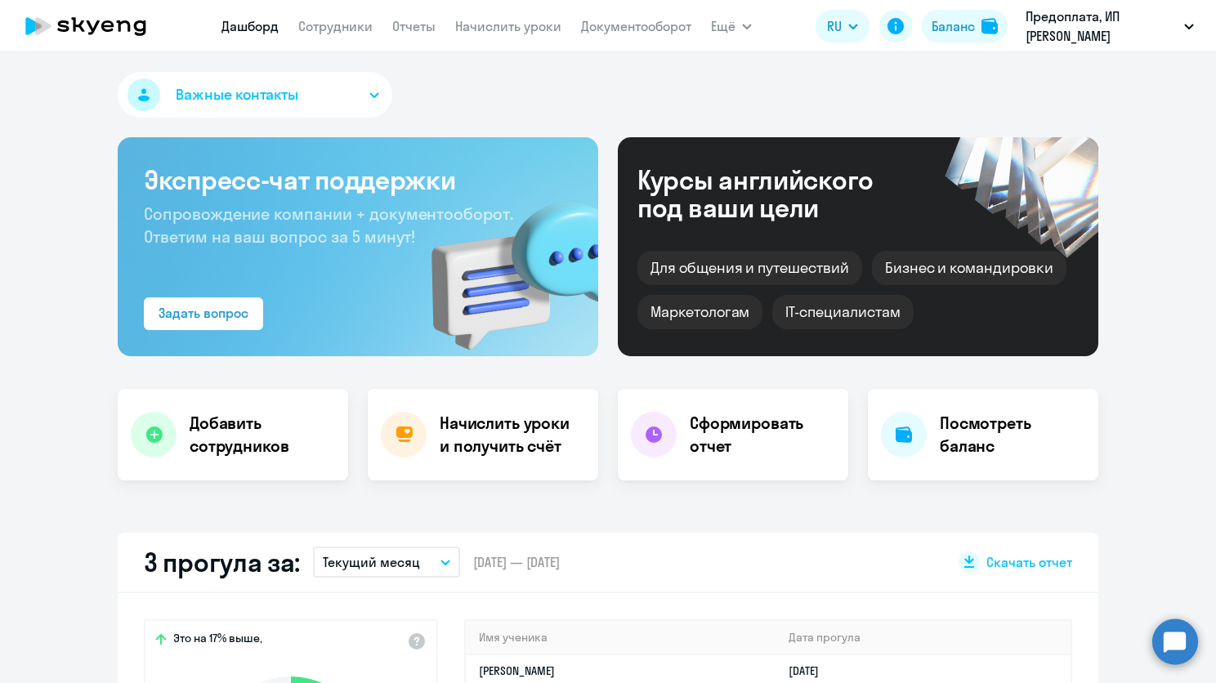  Describe the element at coordinates (990, 26) in the screenshot. I see `img: balance` at that location.